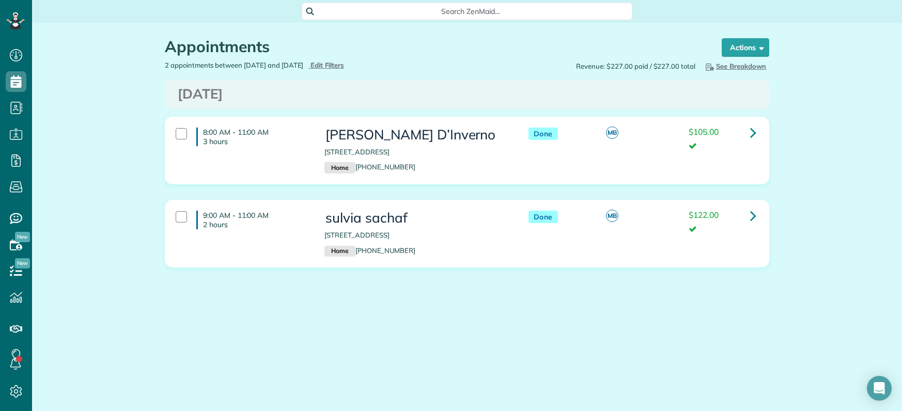 This screenshot has width=902, height=411. I want to click on h4: 8:00 AM - 11:00 AM, so click(253, 137).